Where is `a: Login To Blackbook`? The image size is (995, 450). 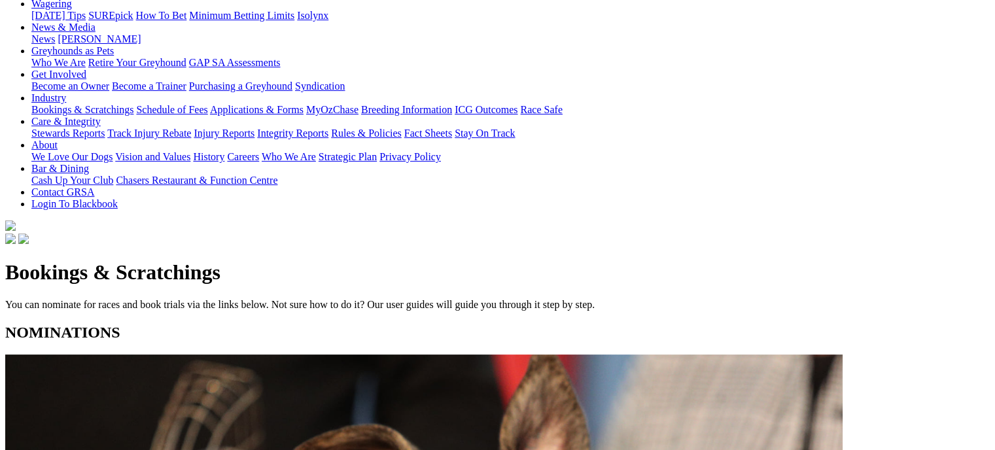 a: Login To Blackbook is located at coordinates (75, 203).